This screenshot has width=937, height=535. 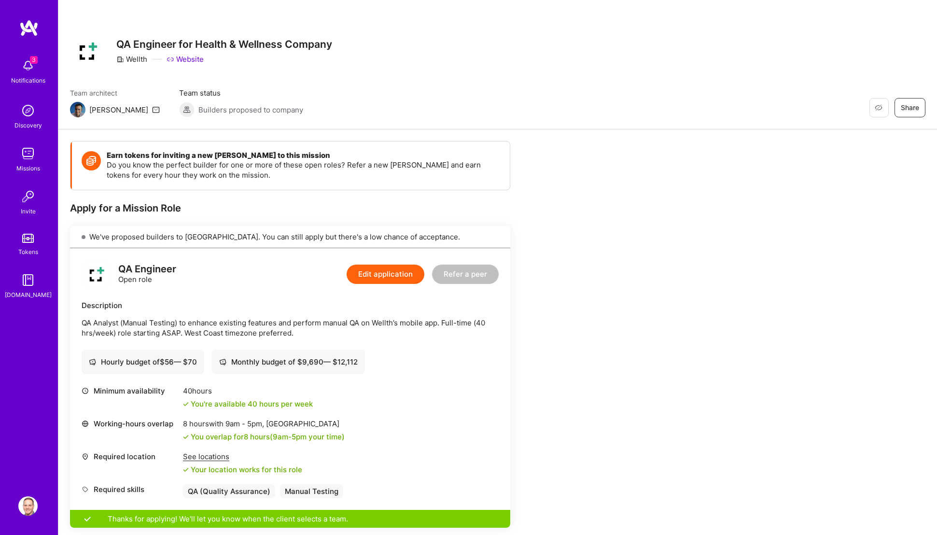 I want to click on div: See locations, so click(x=242, y=456).